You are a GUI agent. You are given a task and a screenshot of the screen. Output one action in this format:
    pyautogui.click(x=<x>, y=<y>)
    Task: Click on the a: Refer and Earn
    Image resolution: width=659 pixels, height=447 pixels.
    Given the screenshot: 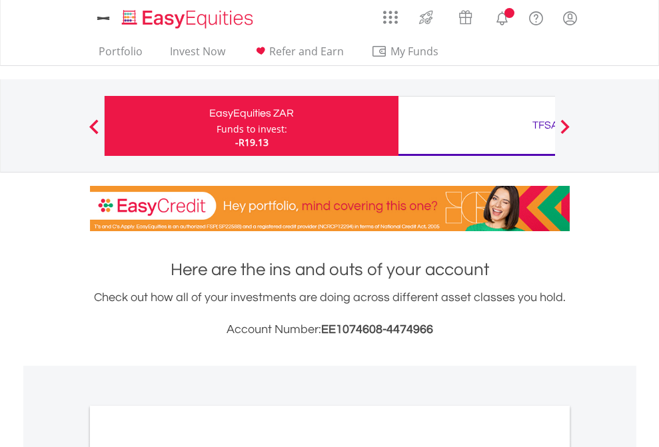 What is the action you would take?
    pyautogui.click(x=298, y=55)
    